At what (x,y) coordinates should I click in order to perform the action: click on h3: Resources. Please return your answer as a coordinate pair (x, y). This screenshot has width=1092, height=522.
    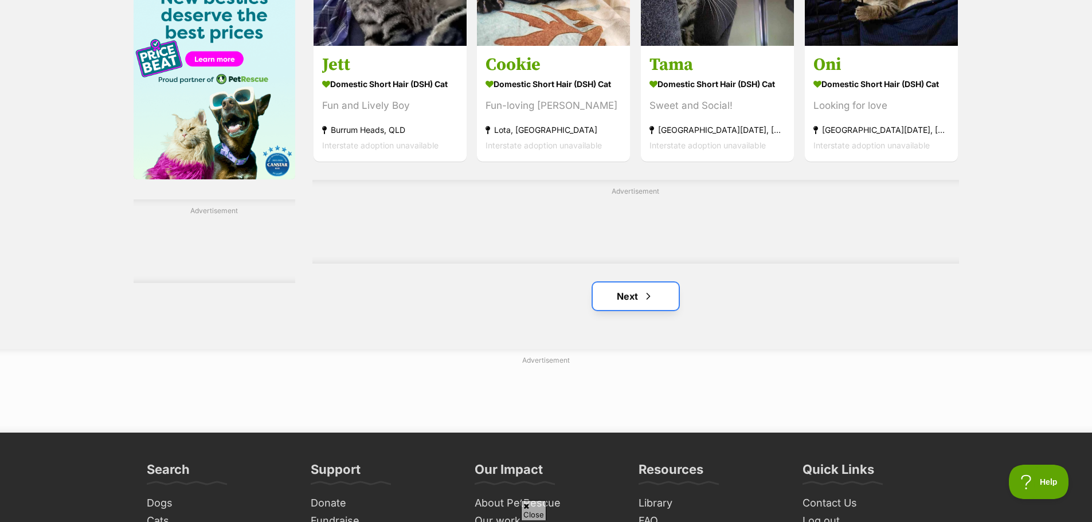
    Looking at the image, I should click on (671, 473).